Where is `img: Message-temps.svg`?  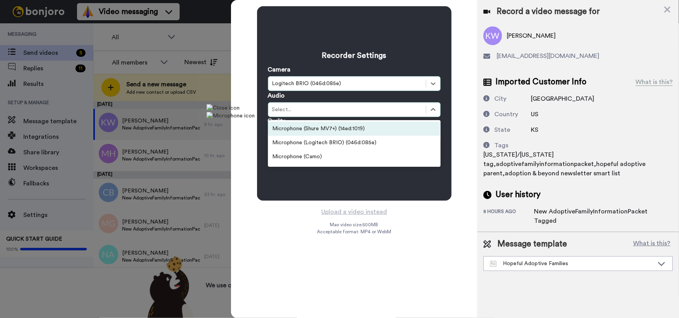
img: Message-temps.svg is located at coordinates (493, 264).